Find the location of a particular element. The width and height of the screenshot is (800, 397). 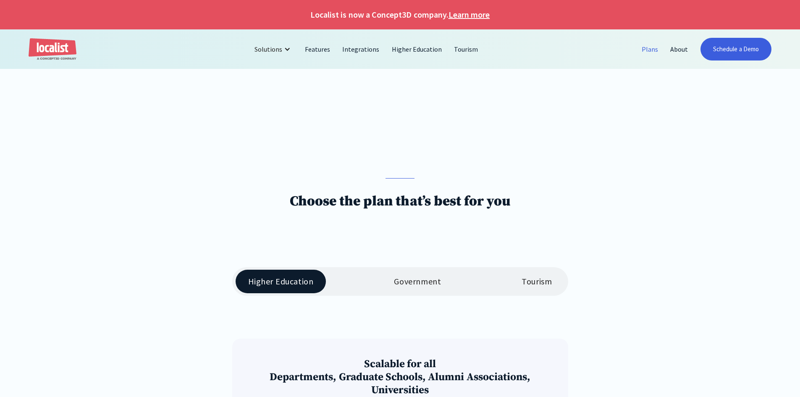

a: Tourism is located at coordinates (466, 49).